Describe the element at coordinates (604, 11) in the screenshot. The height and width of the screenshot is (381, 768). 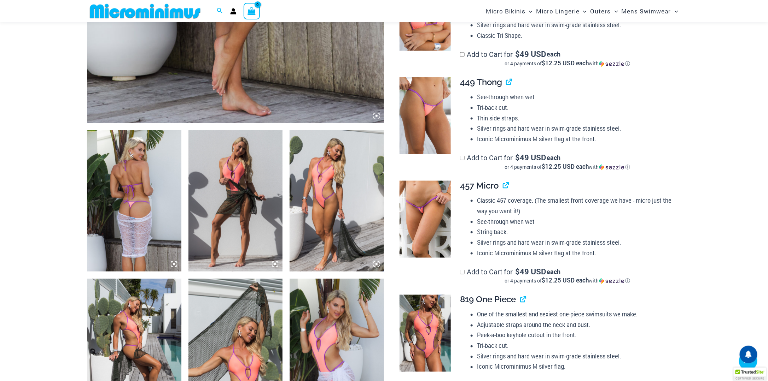
I see `a: OutersMenu ToggleMenu Toggle` at that location.